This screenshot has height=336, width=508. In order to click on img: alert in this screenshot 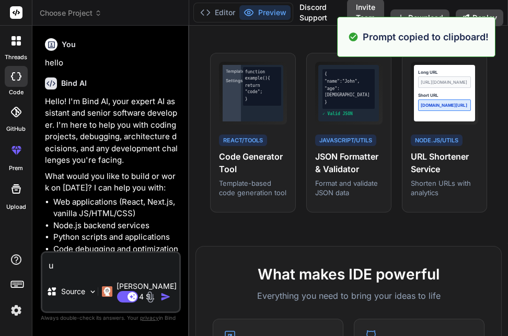, I will do `click(354, 37)`.